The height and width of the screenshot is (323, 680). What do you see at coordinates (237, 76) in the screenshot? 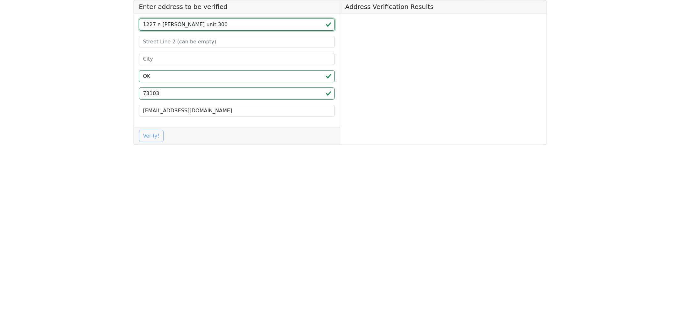
I see `input: 2-Letter State` at bounding box center [237, 76].